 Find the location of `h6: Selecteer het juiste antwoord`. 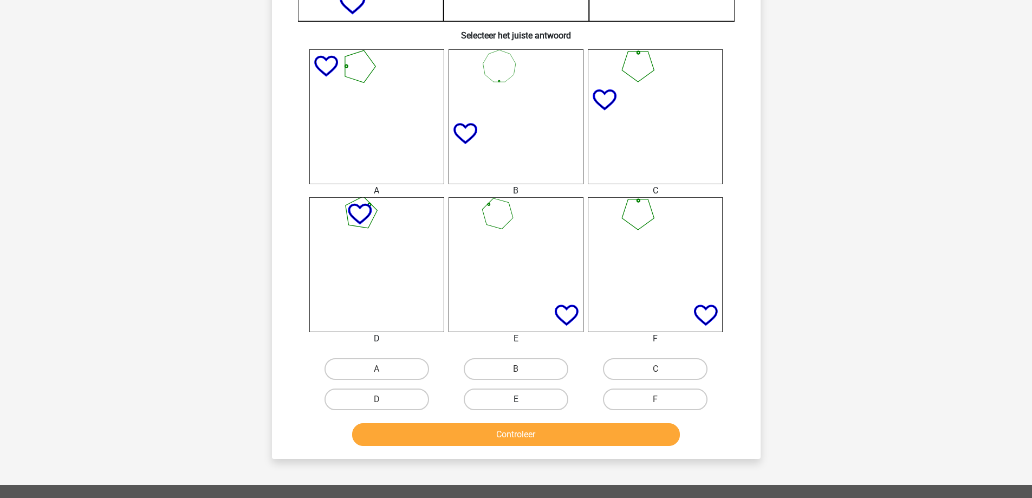

h6: Selecteer het juiste antwoord is located at coordinates (516, 31).